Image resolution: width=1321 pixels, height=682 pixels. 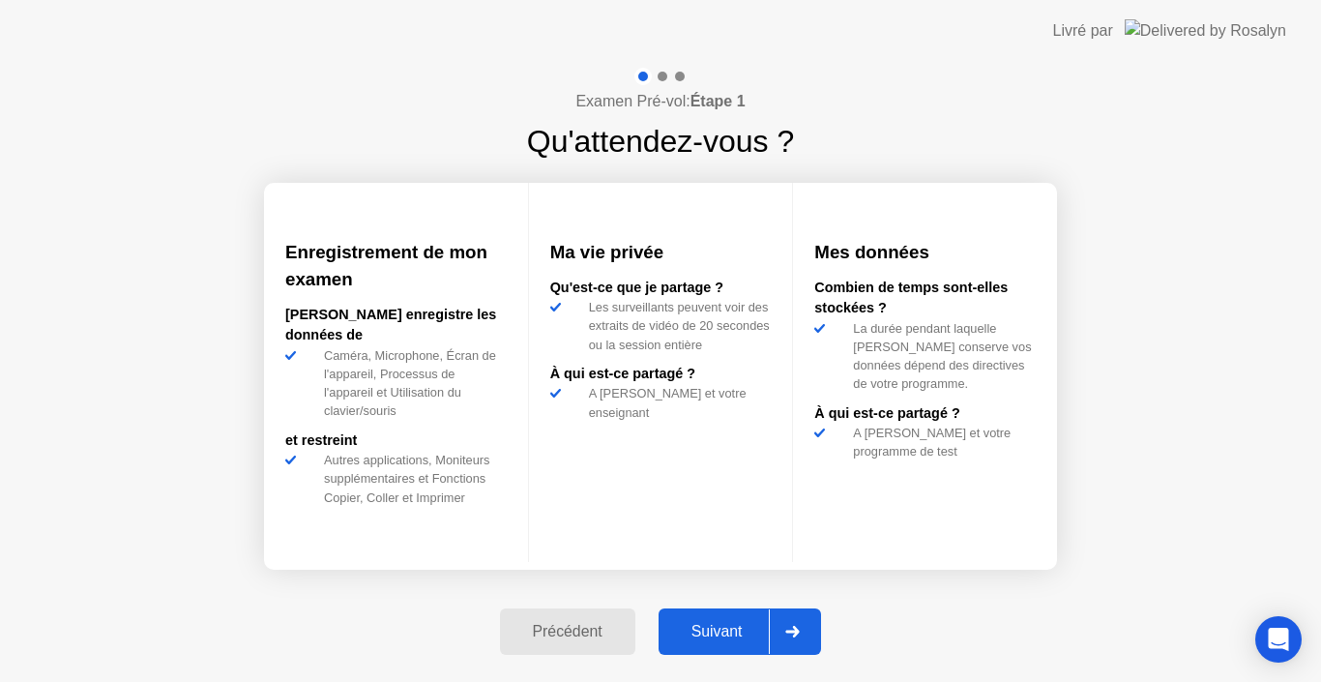 What do you see at coordinates (661, 288) in the screenshot?
I see `div: Qu'est-ce que je partage ?` at bounding box center [661, 288].